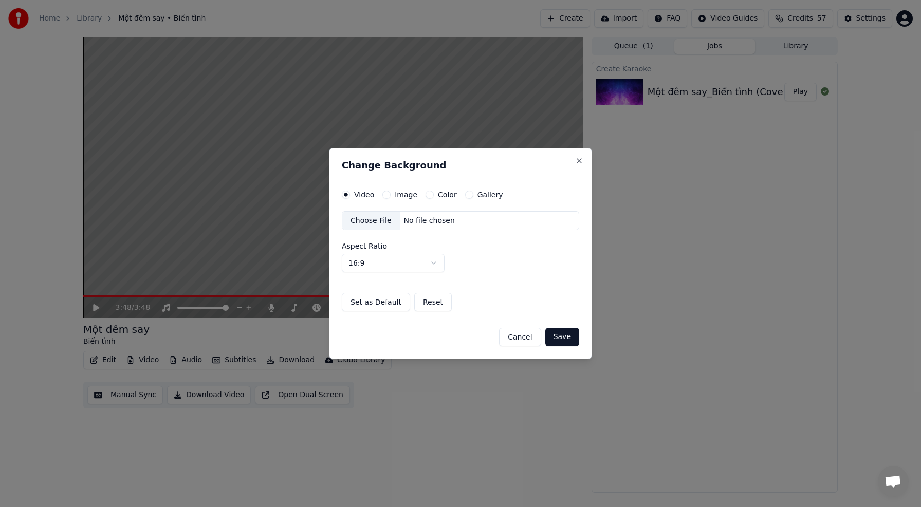 The height and width of the screenshot is (507, 921). Describe the element at coordinates (562, 337) in the screenshot. I see `button: Save` at that location.